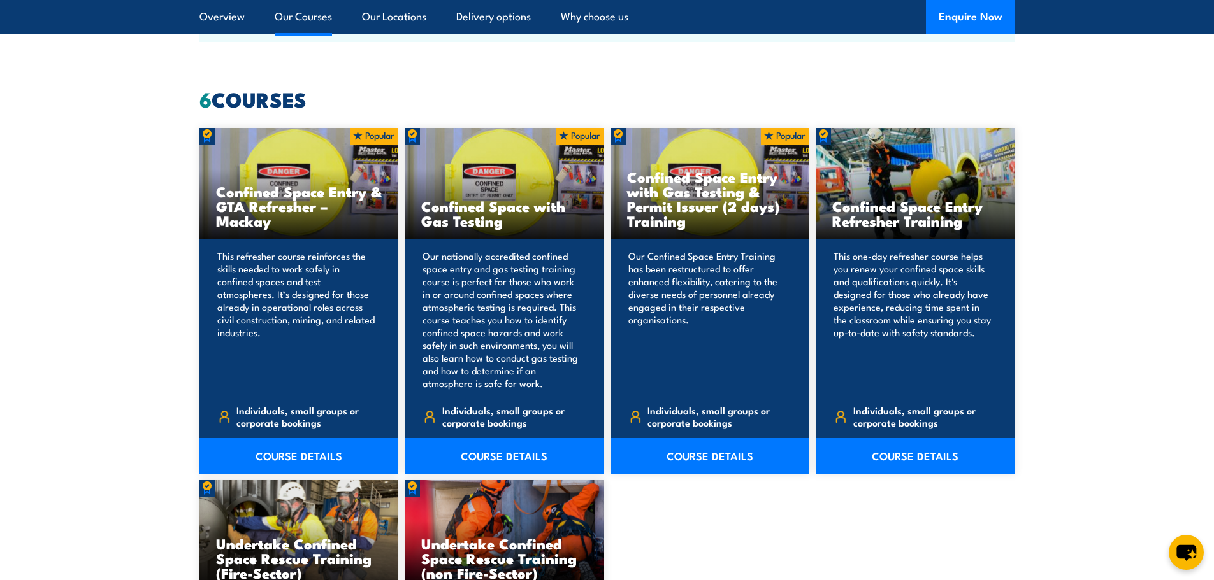  What do you see at coordinates (915, 213) in the screenshot?
I see `h3: Confined Space Entry Refresher Training` at bounding box center [915, 213].